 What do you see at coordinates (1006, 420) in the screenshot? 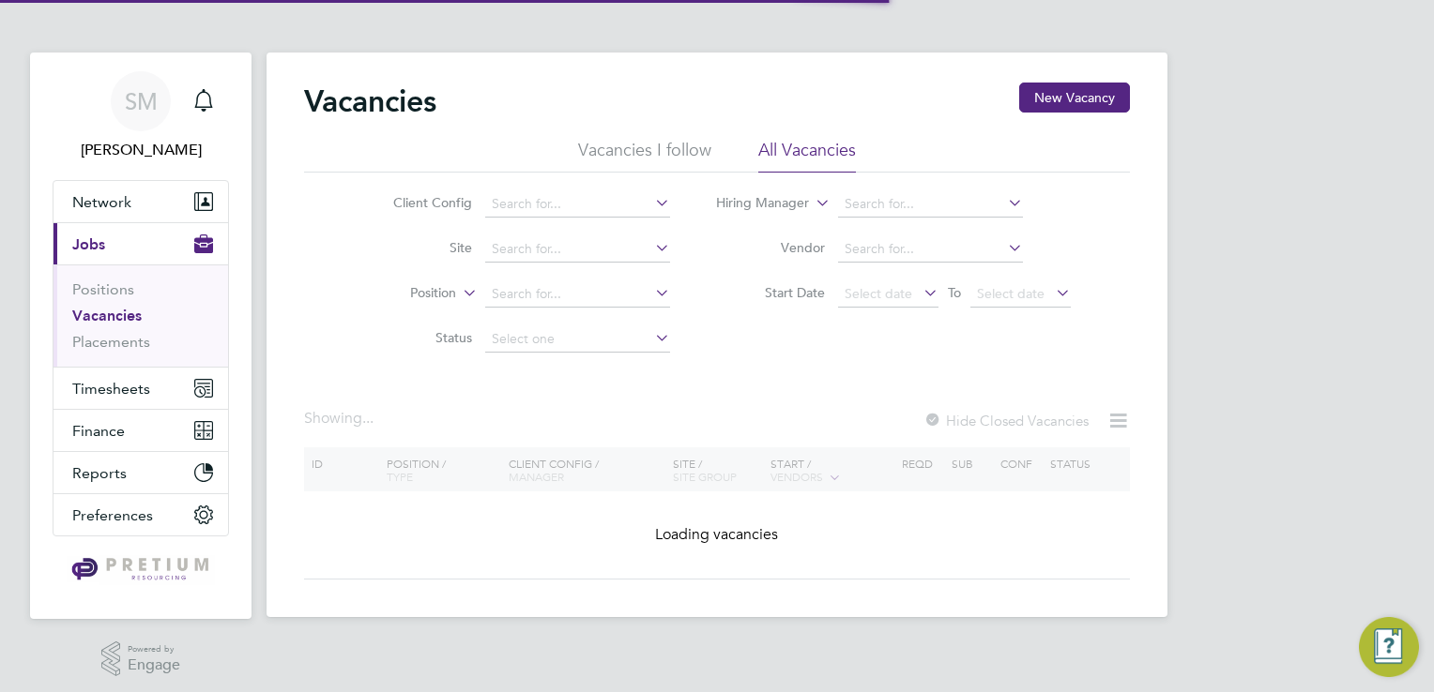
I see `label: Hide Closed Vacancies` at bounding box center [1006, 420].